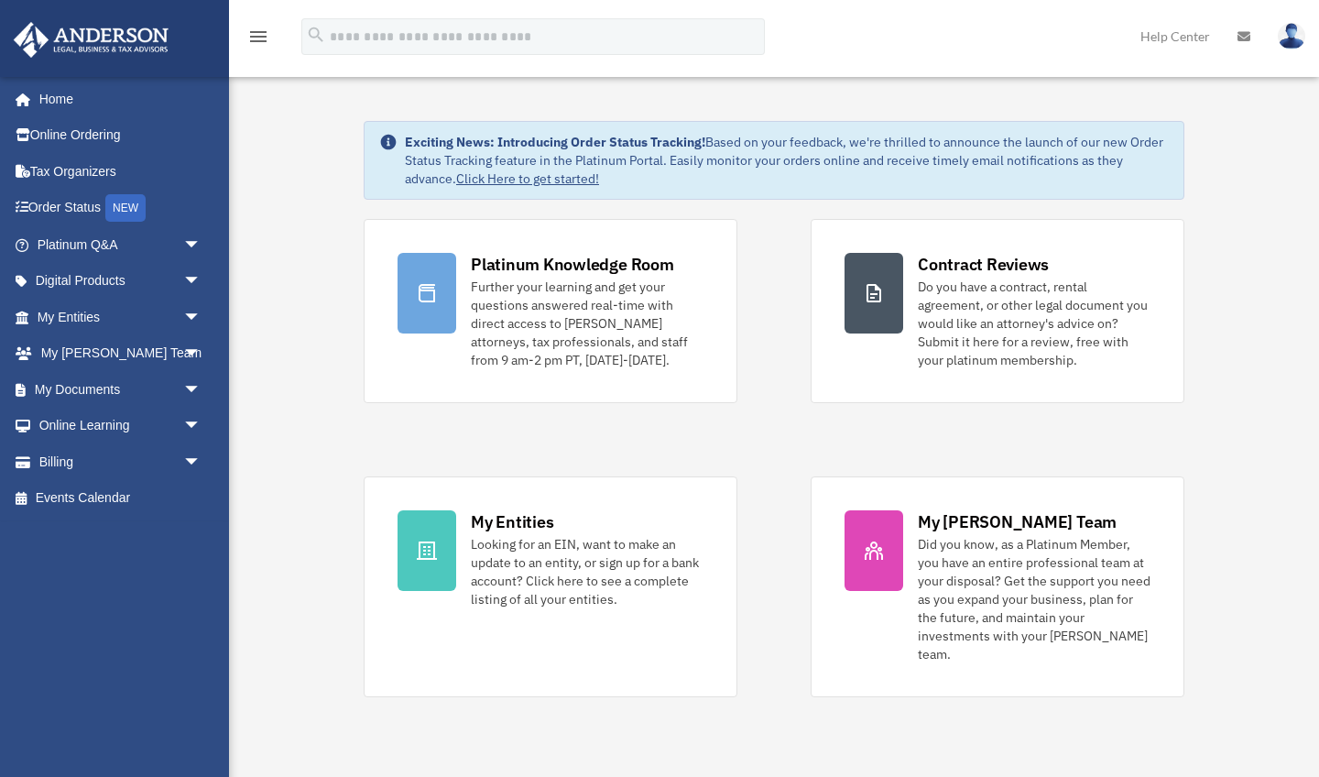 The height and width of the screenshot is (777, 1319). Describe the element at coordinates (121, 171) in the screenshot. I see `a: Tax Organizers` at that location.